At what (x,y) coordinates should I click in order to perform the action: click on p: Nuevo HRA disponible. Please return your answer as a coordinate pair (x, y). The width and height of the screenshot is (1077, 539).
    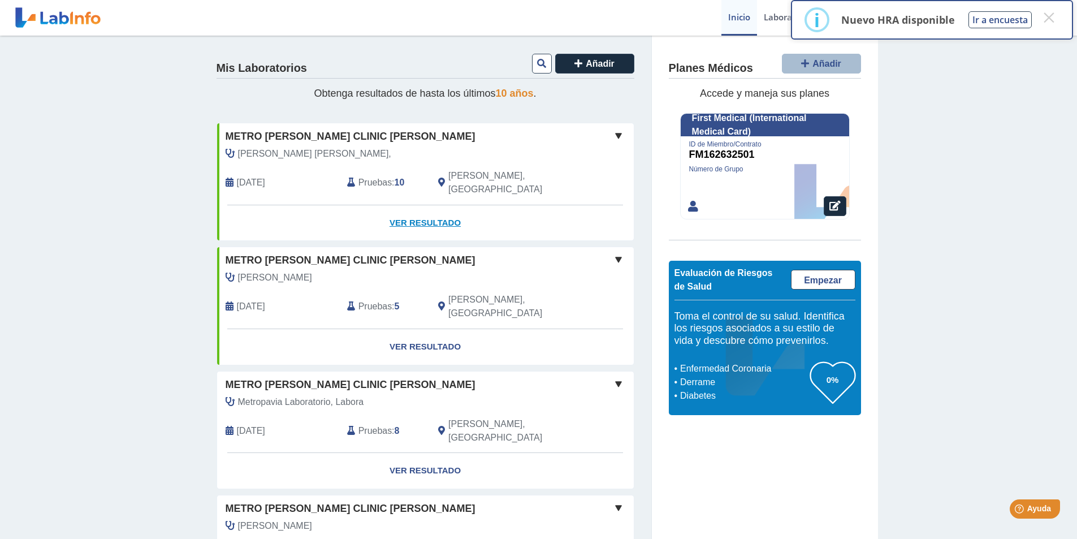
    Looking at the image, I should click on (898, 20).